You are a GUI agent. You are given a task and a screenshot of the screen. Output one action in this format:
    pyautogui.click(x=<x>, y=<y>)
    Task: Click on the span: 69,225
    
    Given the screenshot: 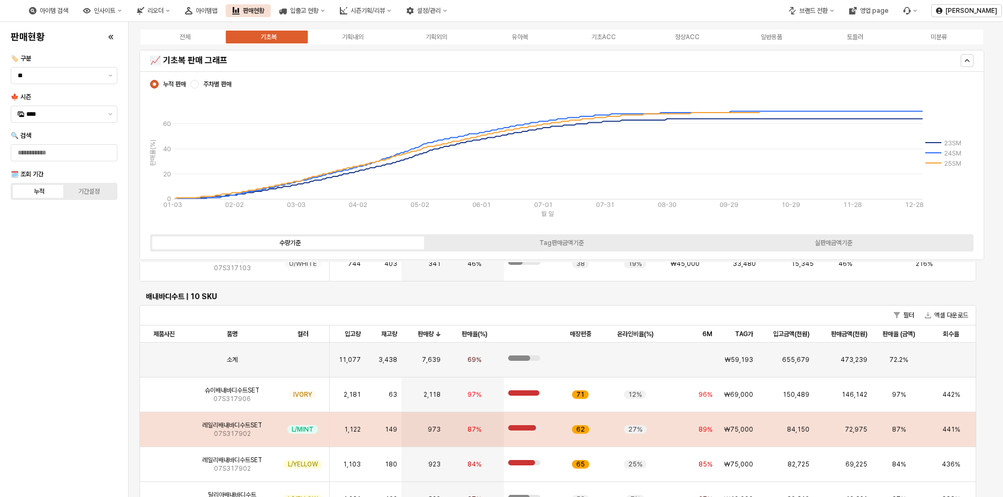 What is the action you would take?
    pyautogui.click(x=856, y=464)
    